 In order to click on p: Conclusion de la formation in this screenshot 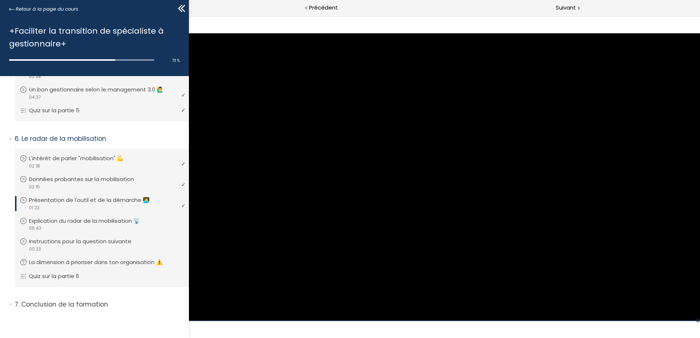, I will do `click(99, 305)`.